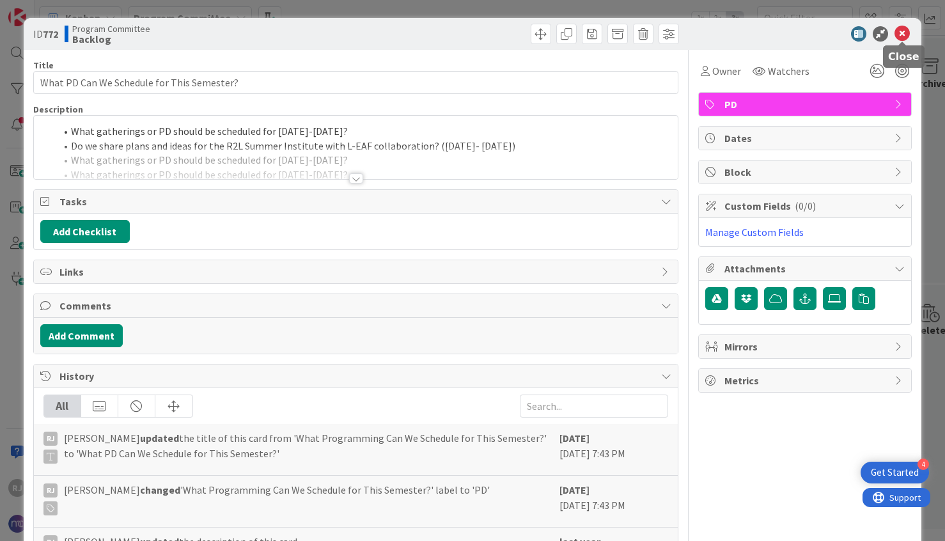 The height and width of the screenshot is (541, 945). Describe the element at coordinates (789, 71) in the screenshot. I see `span: Watchers` at that location.